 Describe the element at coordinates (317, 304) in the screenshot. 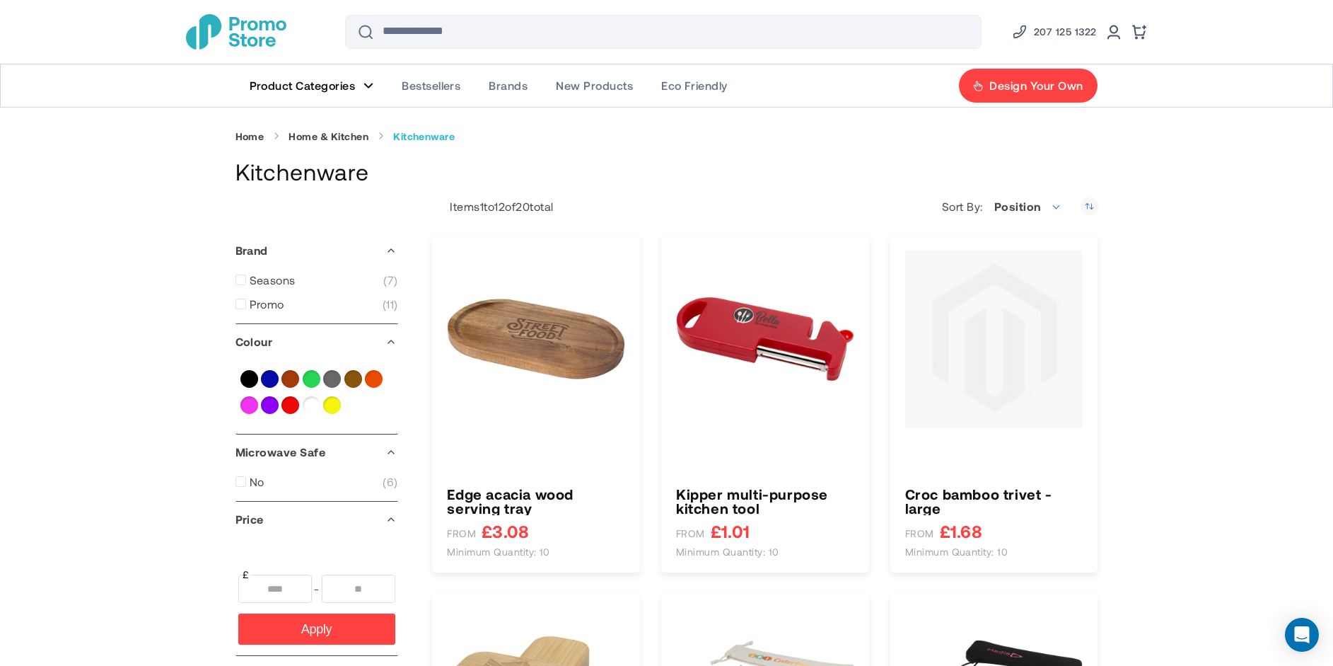

I see `a: Promo 11` at that location.